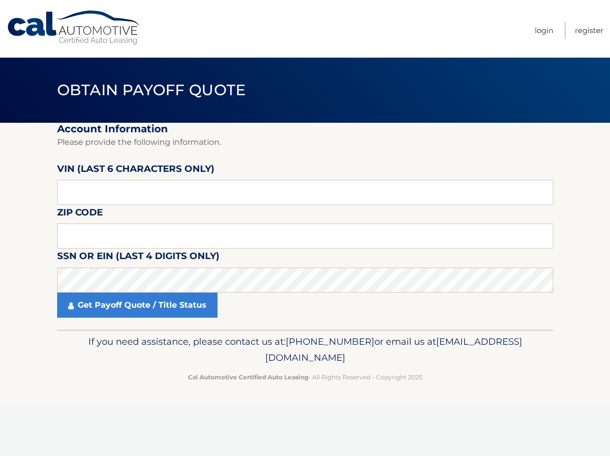  Describe the element at coordinates (305, 377) in the screenshot. I see `p: - All Rights Reserved - Copyright 2025` at that location.